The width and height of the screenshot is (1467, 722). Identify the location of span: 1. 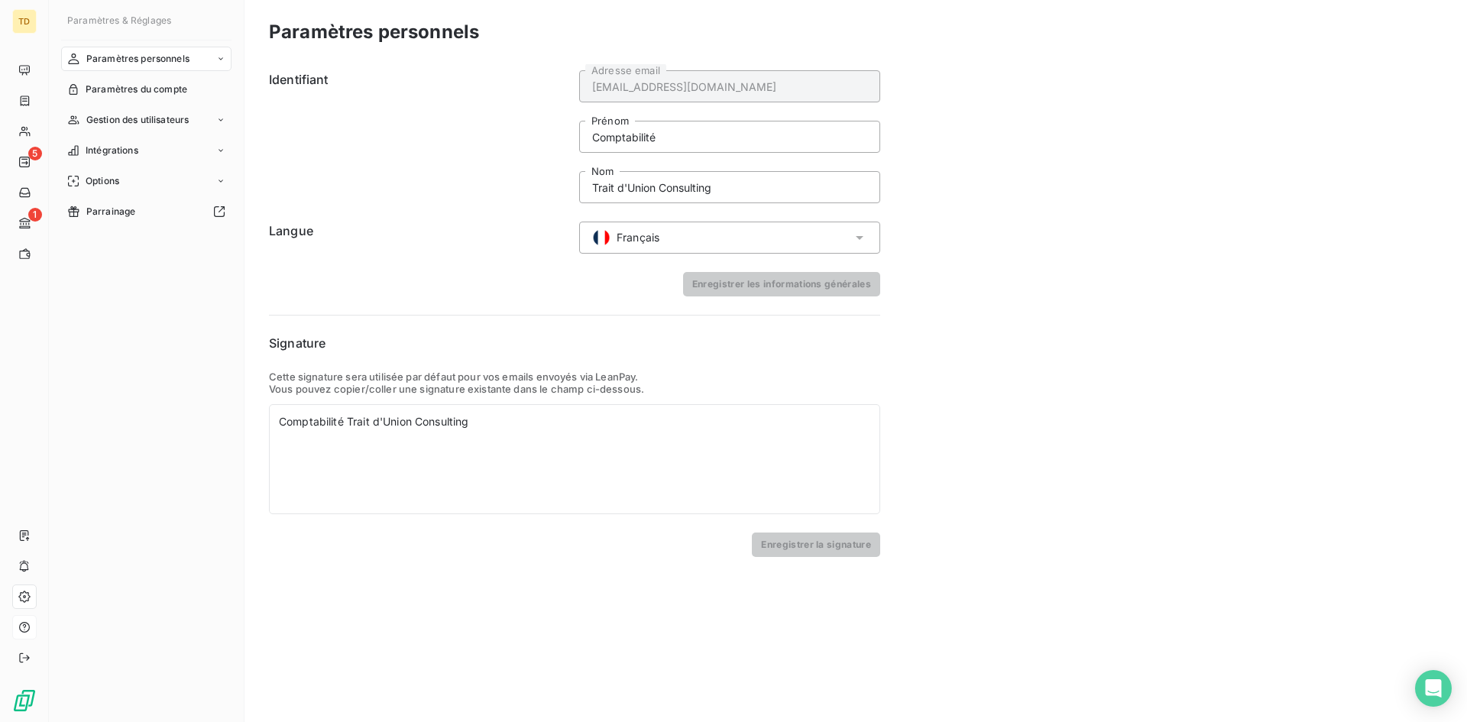
(35, 215).